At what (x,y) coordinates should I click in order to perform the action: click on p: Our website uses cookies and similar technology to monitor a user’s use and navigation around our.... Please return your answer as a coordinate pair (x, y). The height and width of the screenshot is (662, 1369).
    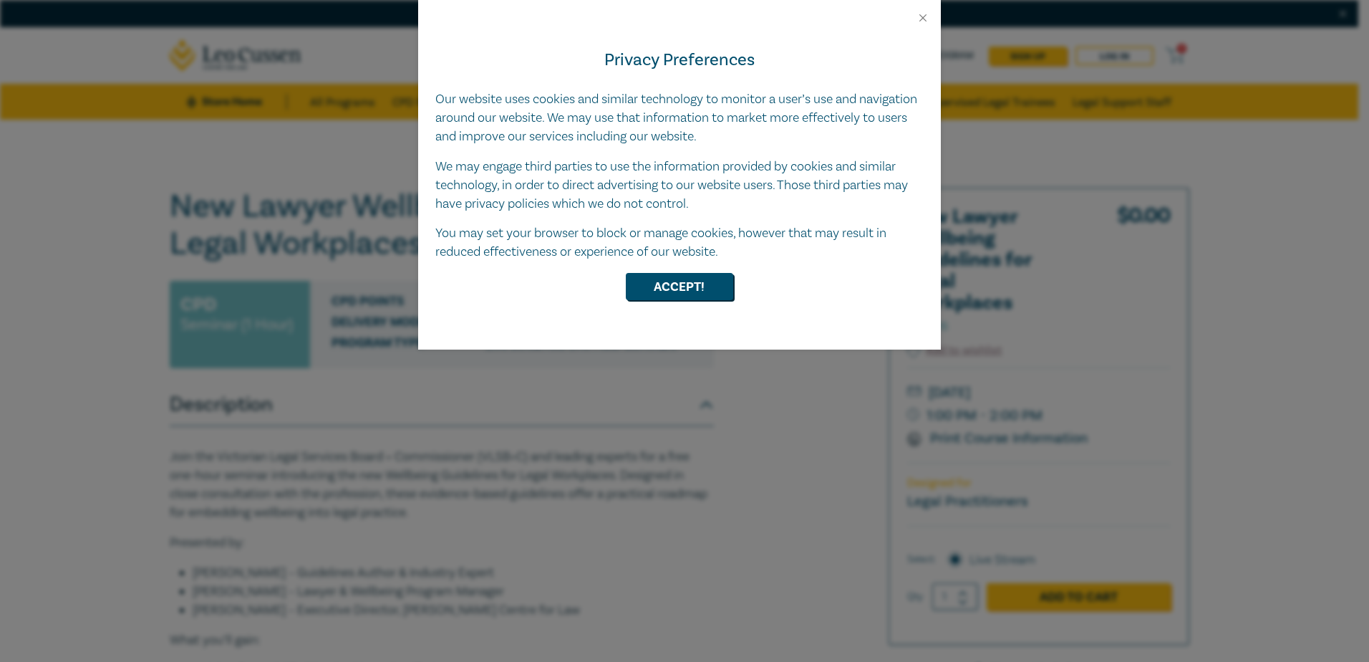
    Looking at the image, I should click on (680, 118).